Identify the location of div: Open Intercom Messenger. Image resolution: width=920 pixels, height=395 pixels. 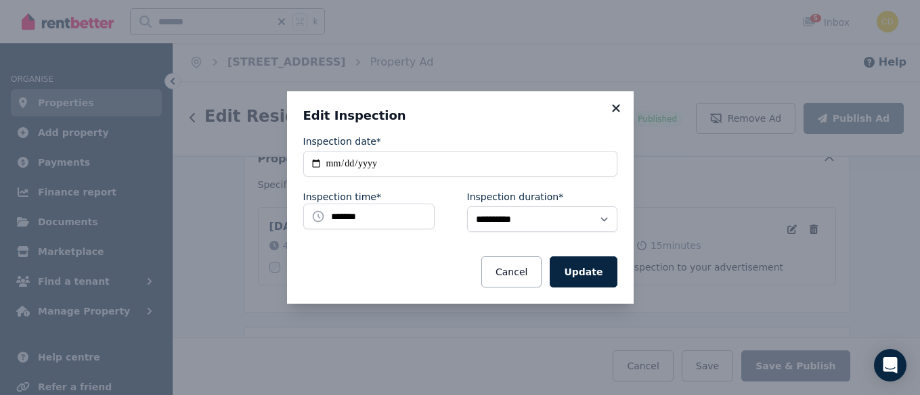
(890, 365).